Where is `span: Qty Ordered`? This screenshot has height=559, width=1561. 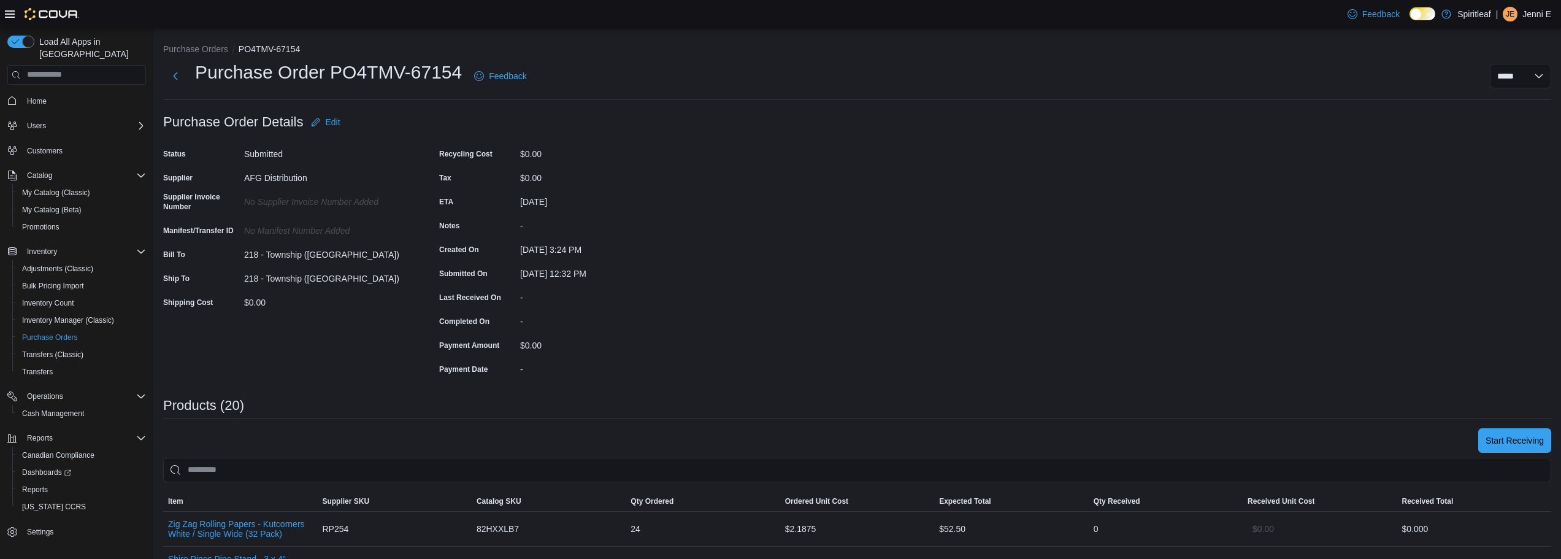 span: Qty Ordered is located at coordinates (652, 501).